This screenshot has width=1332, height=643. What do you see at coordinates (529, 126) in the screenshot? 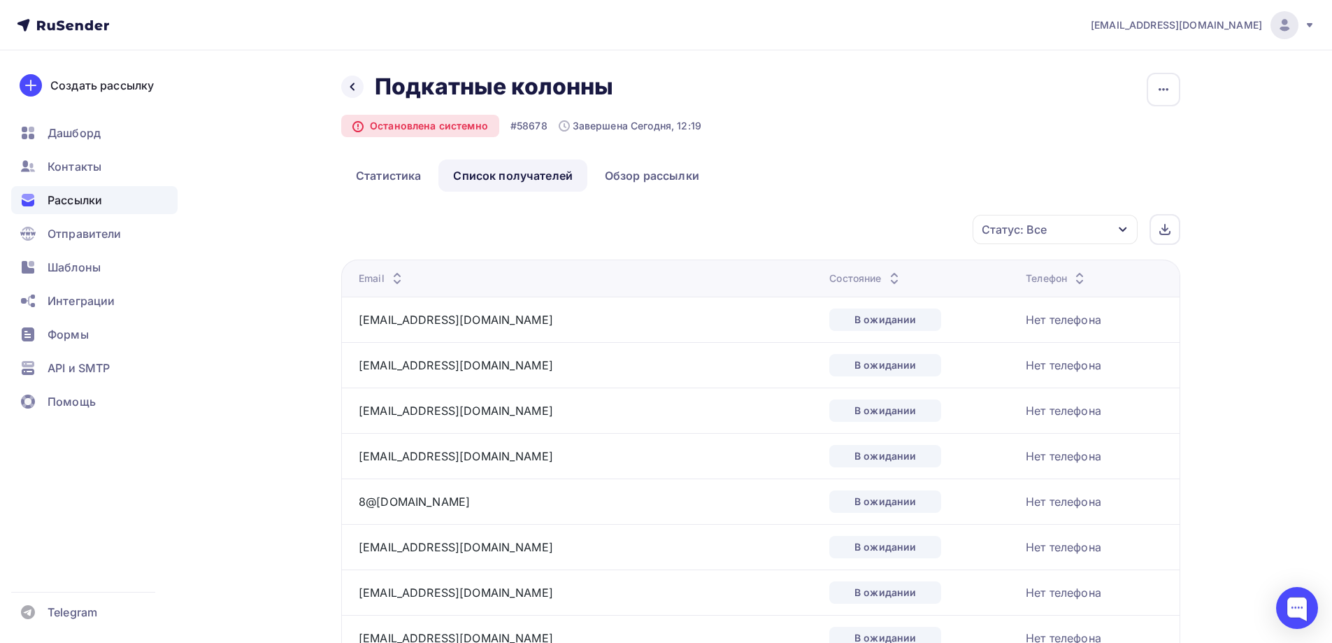
I see `div: #58678` at bounding box center [529, 126].